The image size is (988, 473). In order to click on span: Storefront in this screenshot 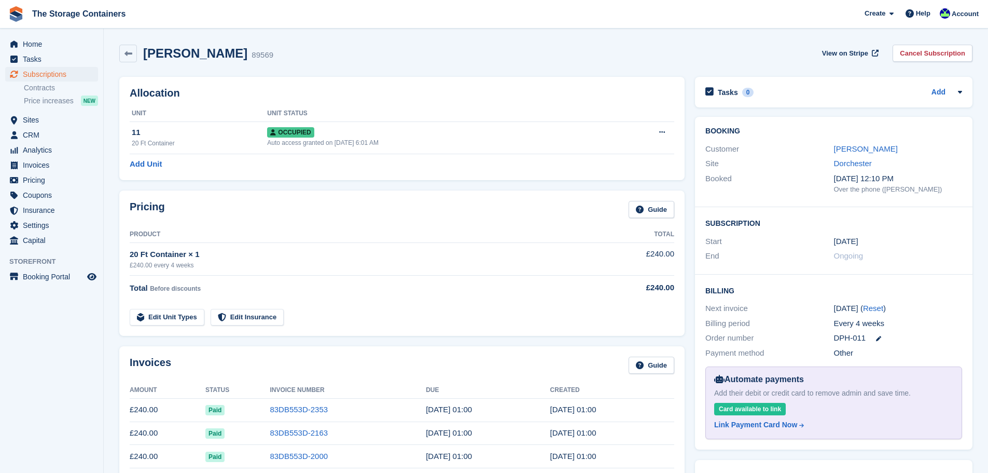, I will do `click(56, 261)`.